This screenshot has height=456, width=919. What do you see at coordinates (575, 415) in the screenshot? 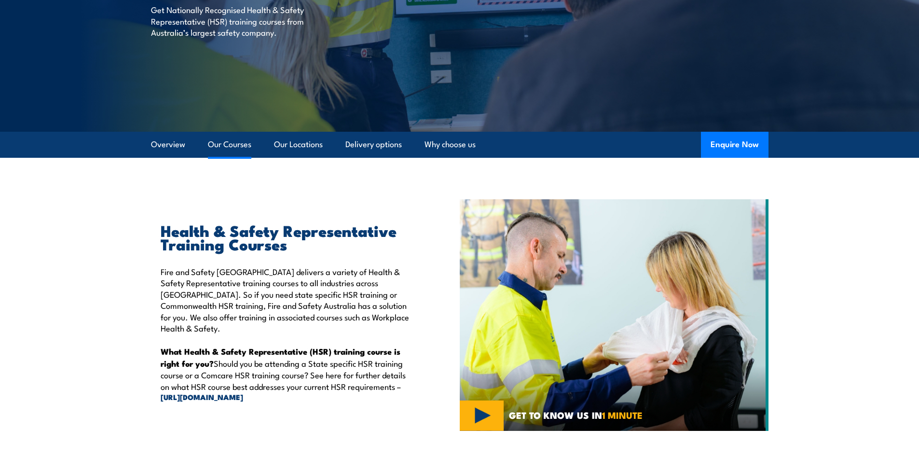
I see `span: GET TO KNOW US IN` at bounding box center [575, 415].